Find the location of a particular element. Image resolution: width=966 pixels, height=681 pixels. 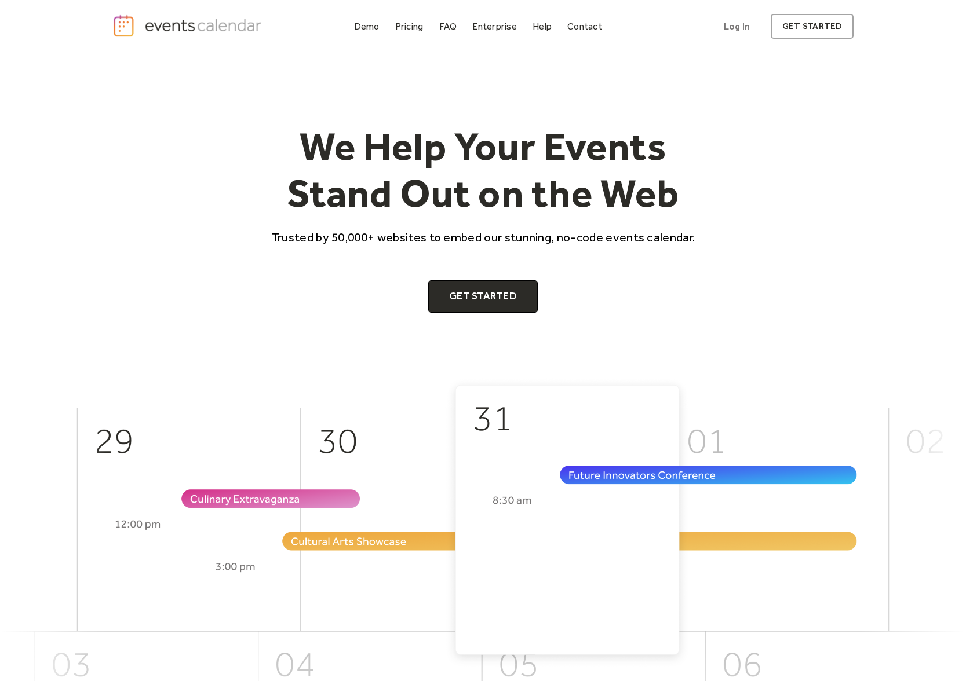

a: Enterprise is located at coordinates (494, 26).